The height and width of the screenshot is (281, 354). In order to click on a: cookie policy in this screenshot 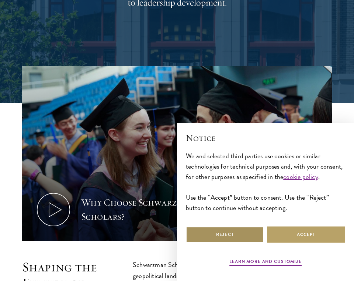, I will do `click(301, 176)`.